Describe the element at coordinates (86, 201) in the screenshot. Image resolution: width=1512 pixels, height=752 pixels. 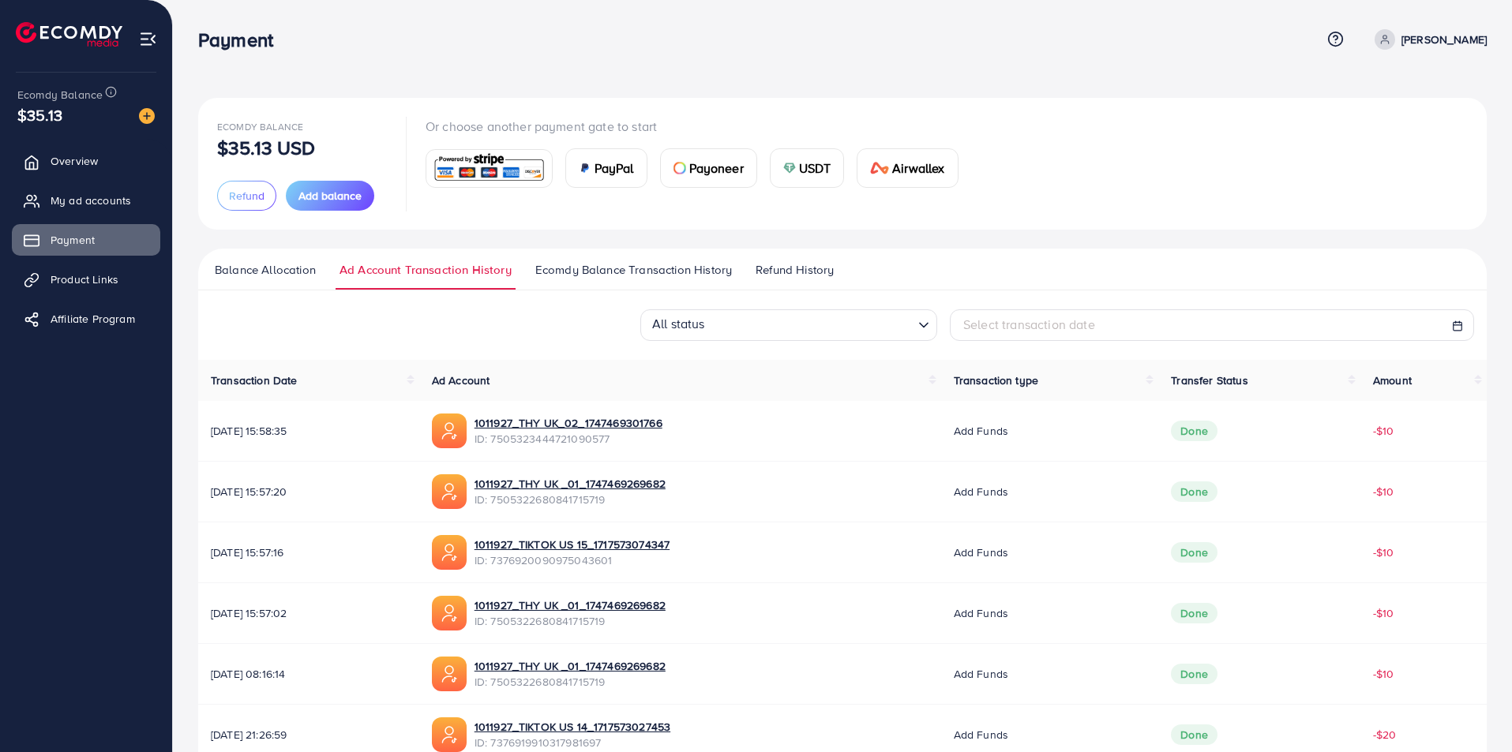
I see `a: My ad accounts` at that location.